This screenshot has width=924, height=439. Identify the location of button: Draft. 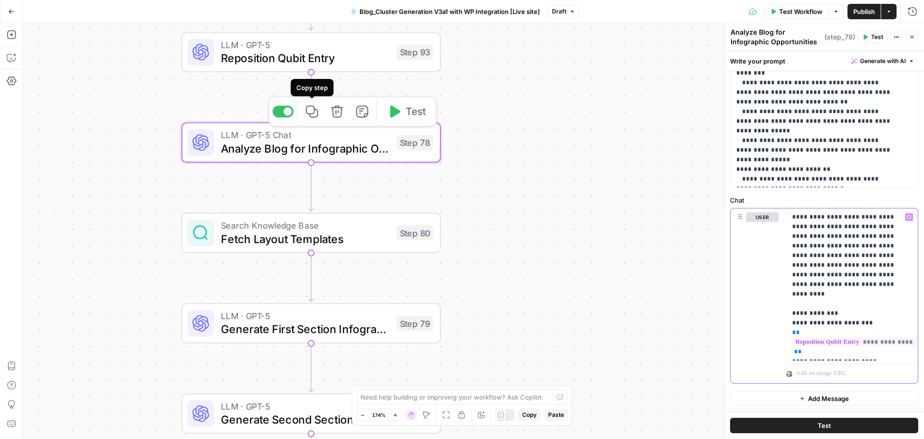
(564, 12).